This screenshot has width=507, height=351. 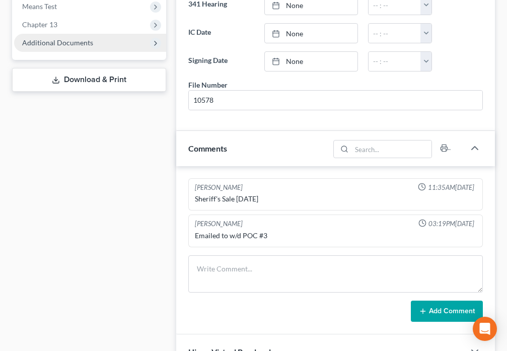 I want to click on div: File Number, so click(x=208, y=85).